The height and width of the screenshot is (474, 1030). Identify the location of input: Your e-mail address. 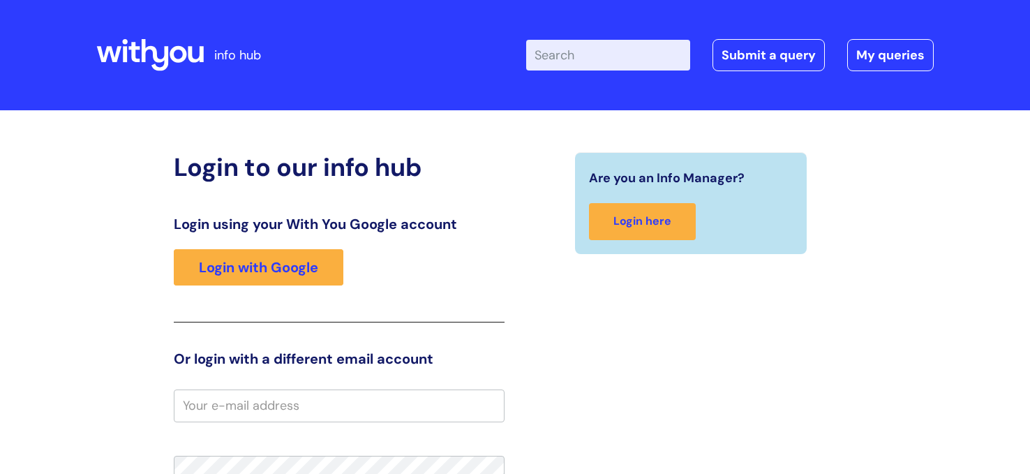
(339, 406).